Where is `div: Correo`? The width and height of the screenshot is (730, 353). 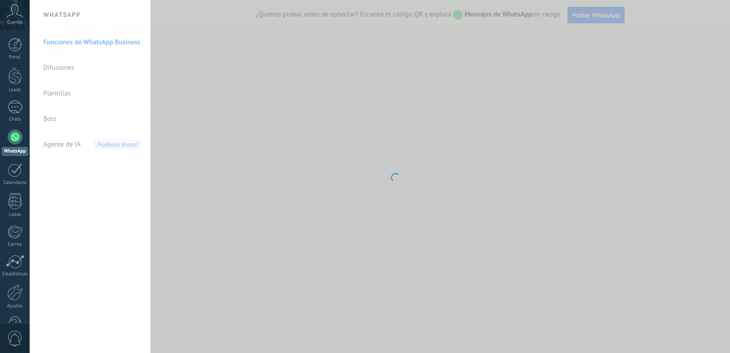 div: Correo is located at coordinates (15, 244).